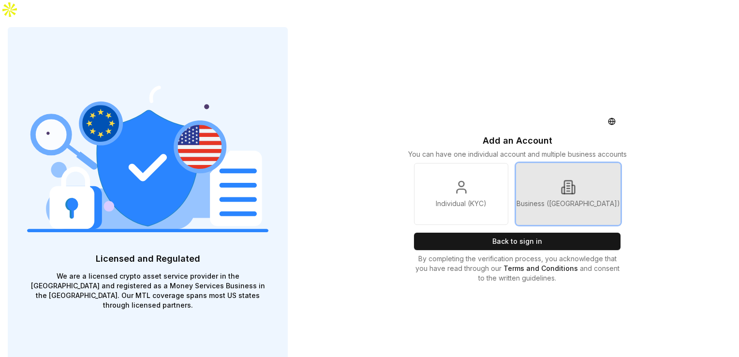 The height and width of the screenshot is (357, 739). Describe the element at coordinates (517, 241) in the screenshot. I see `a: Back to sign in` at that location.